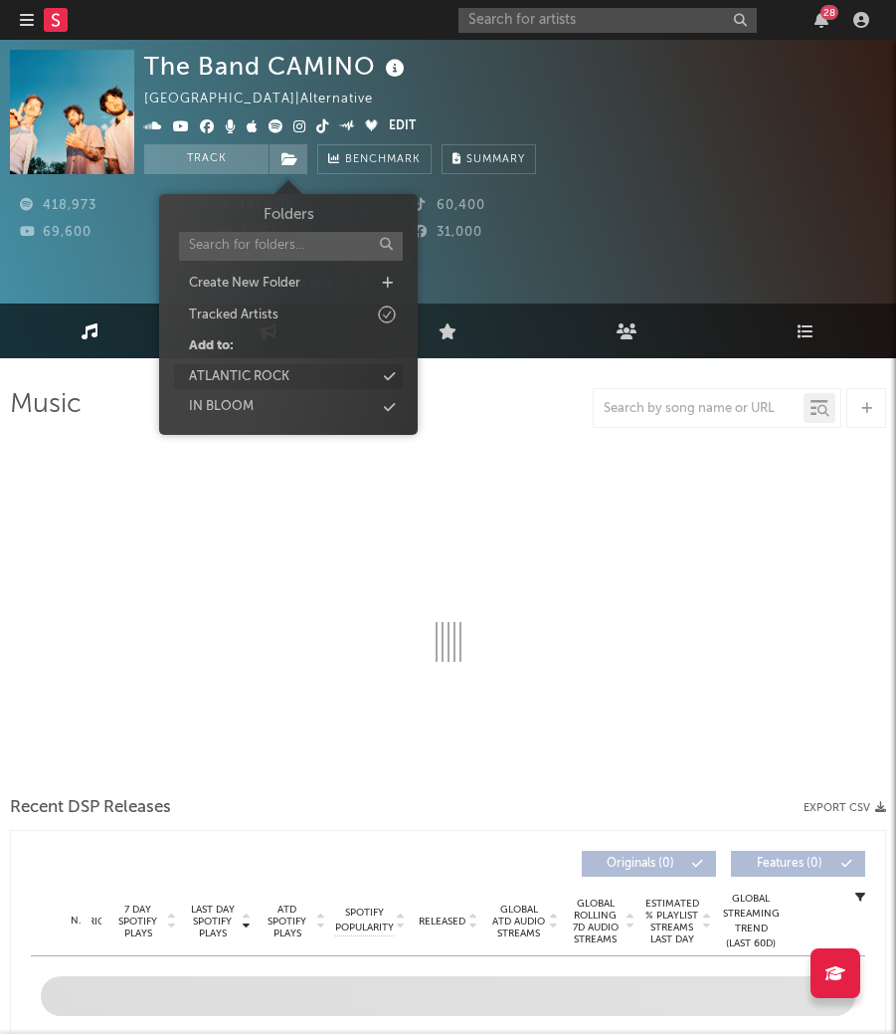 The image size is (896, 1034). I want to click on div: The Band CAMINO, so click(277, 66).